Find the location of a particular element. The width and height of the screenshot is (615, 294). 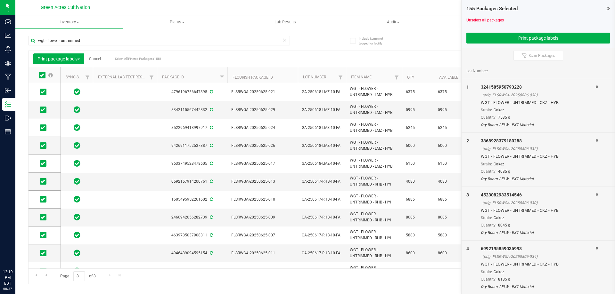

a: Flourish Package ID is located at coordinates (253, 77).